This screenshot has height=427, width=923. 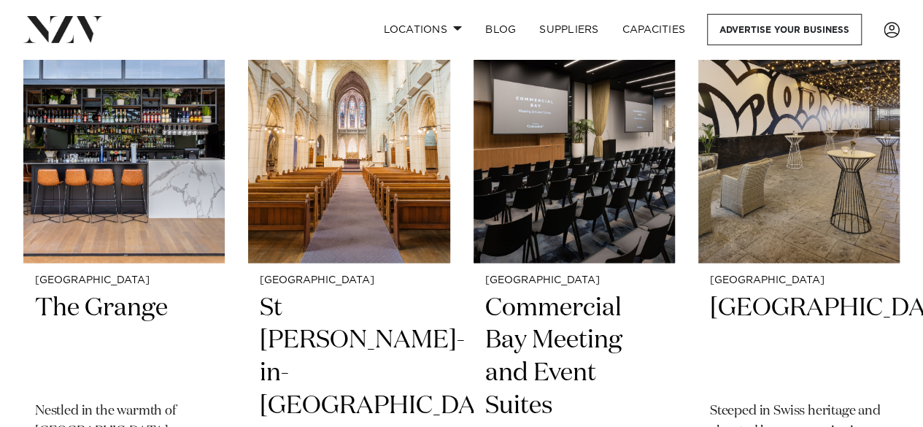 I want to click on h2: The Grange, so click(x=124, y=341).